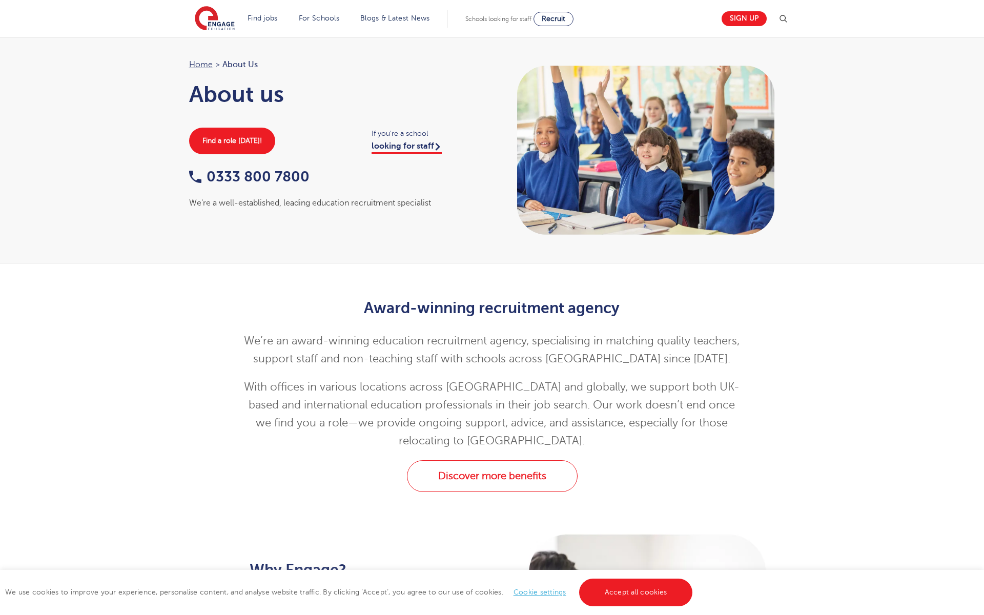  What do you see at coordinates (553, 19) in the screenshot?
I see `a: Recruit` at bounding box center [553, 19].